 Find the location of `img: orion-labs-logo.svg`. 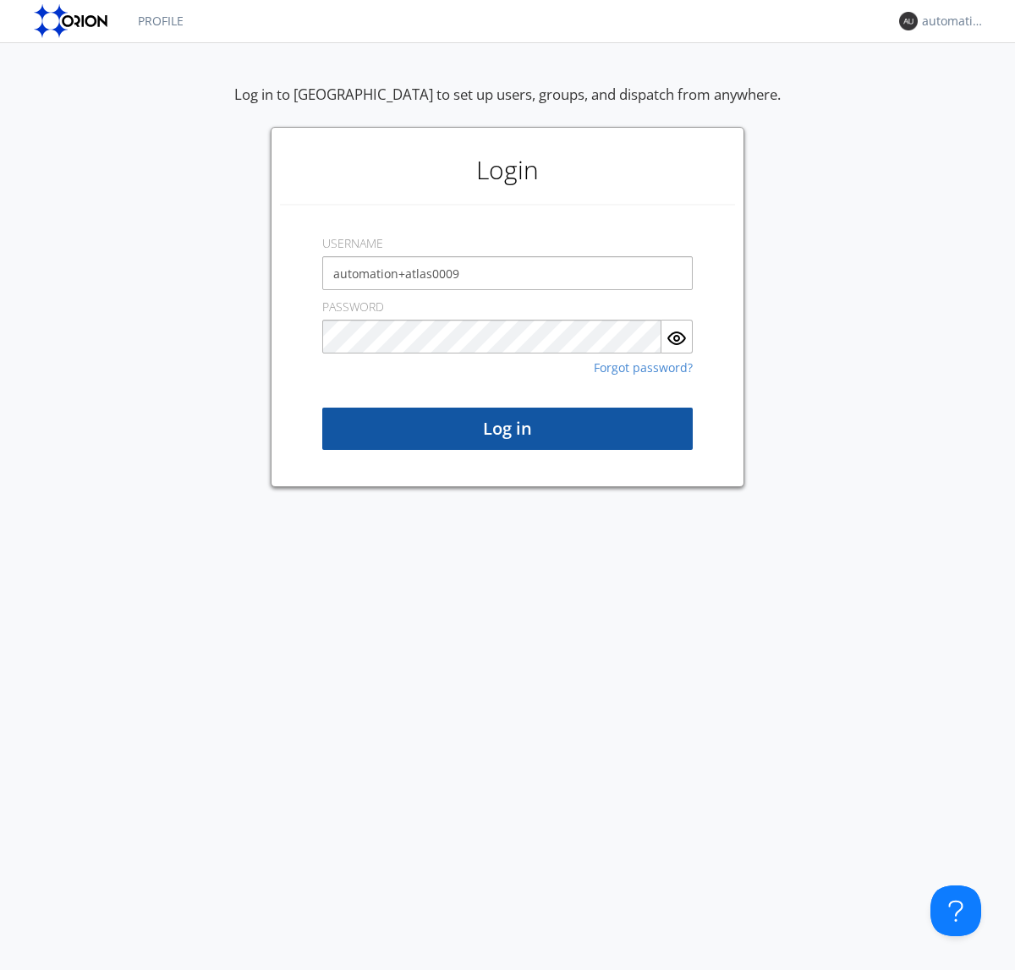

img: orion-labs-logo.svg is located at coordinates (73, 21).